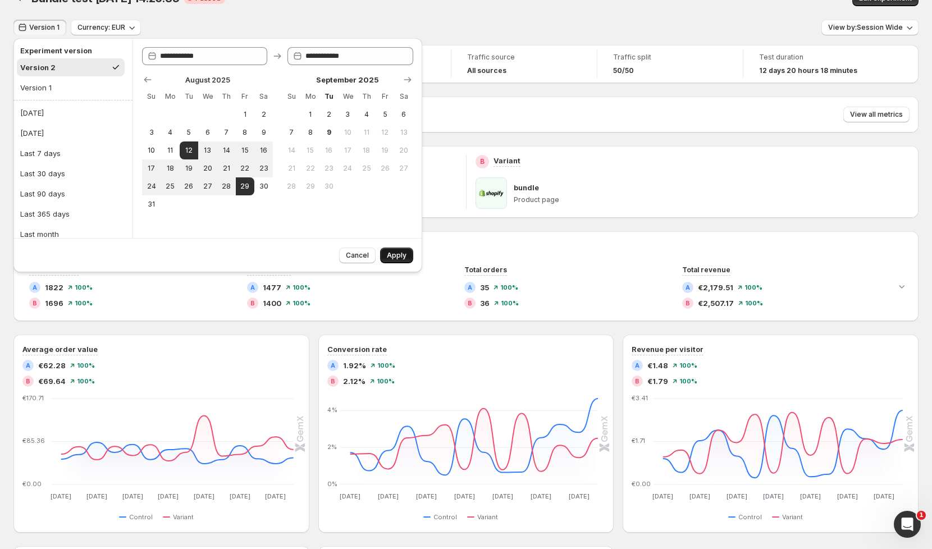  What do you see at coordinates (263, 97) in the screenshot?
I see `th: Saturday` at bounding box center [263, 97].